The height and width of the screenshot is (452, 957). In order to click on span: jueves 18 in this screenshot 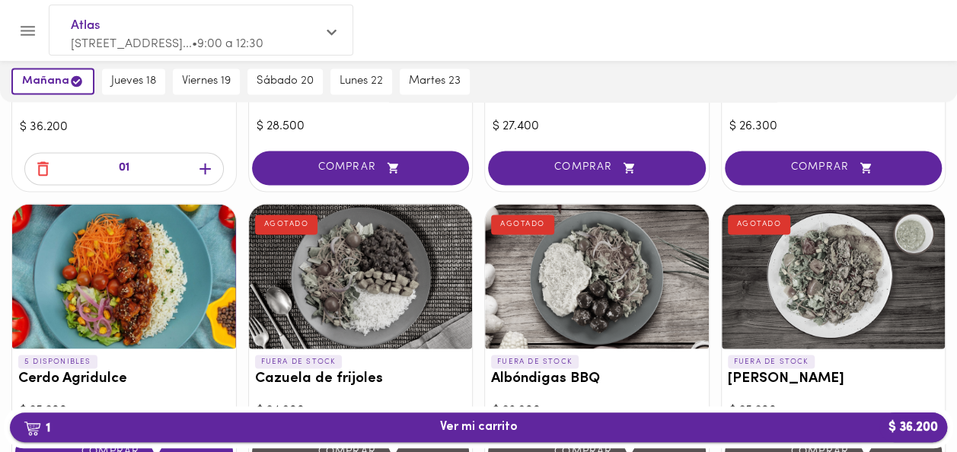, I will do `click(133, 81)`.